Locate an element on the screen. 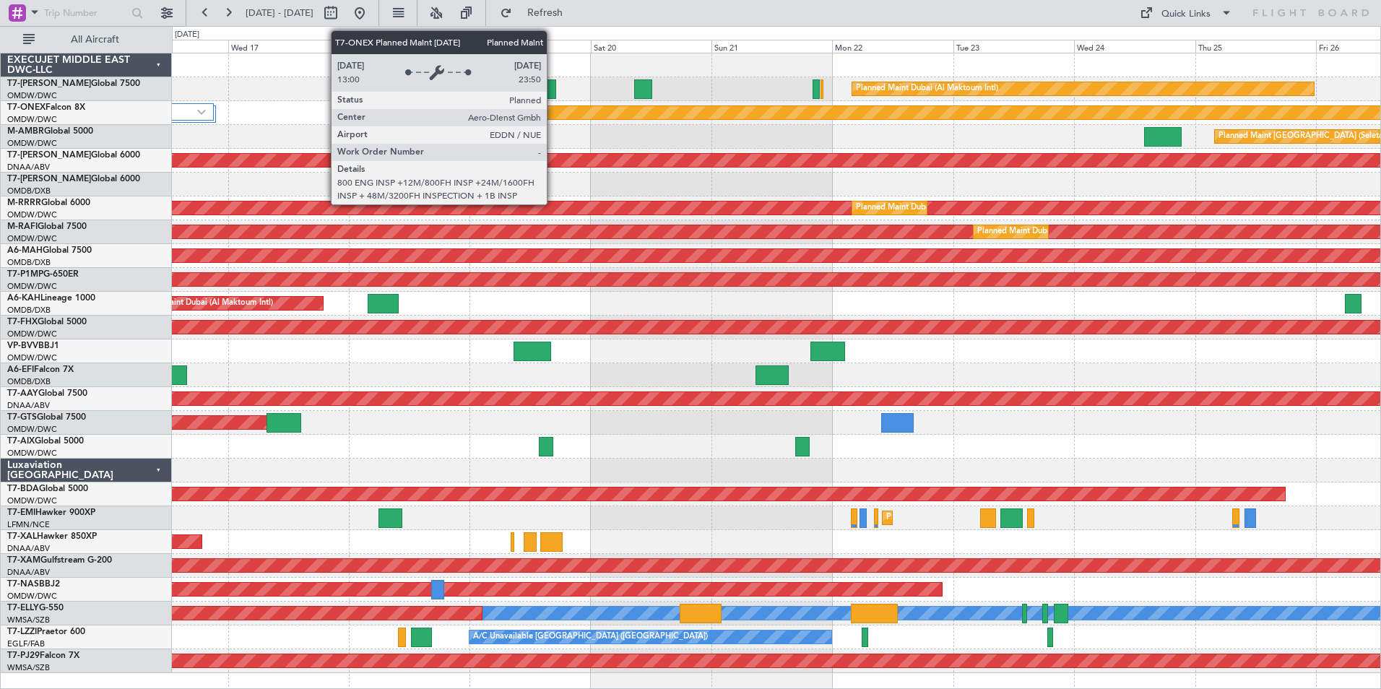 The width and height of the screenshot is (1381, 689). a: T7-GTSGlobal 7500 is located at coordinates (46, 418).